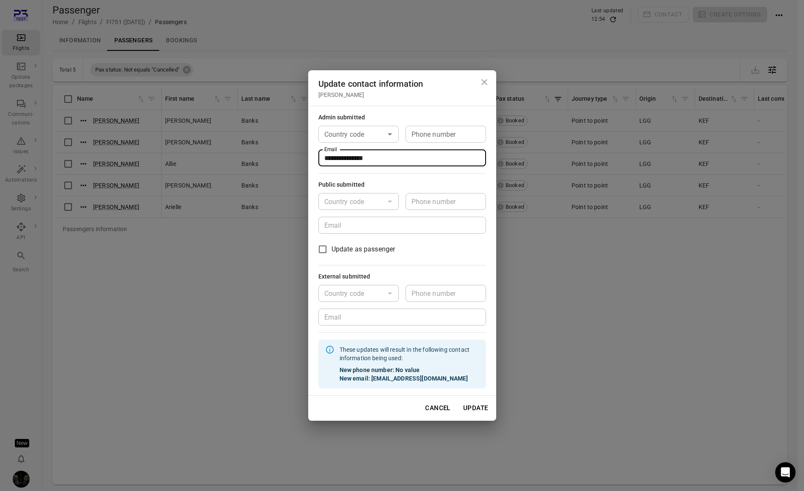 The width and height of the screenshot is (804, 491). I want to click on span: Update as passenger, so click(363, 249).